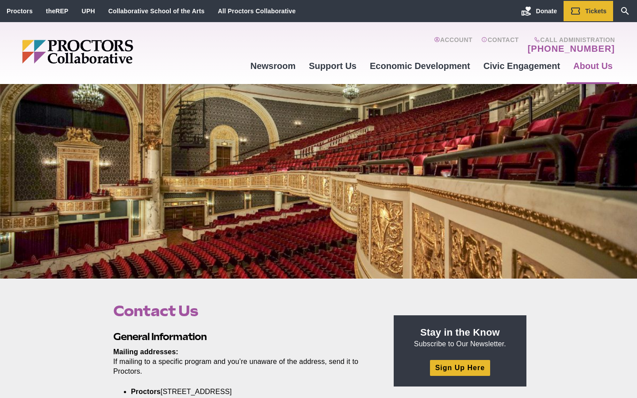  Describe the element at coordinates (146, 352) in the screenshot. I see `strong: Mailing addresses:` at that location.